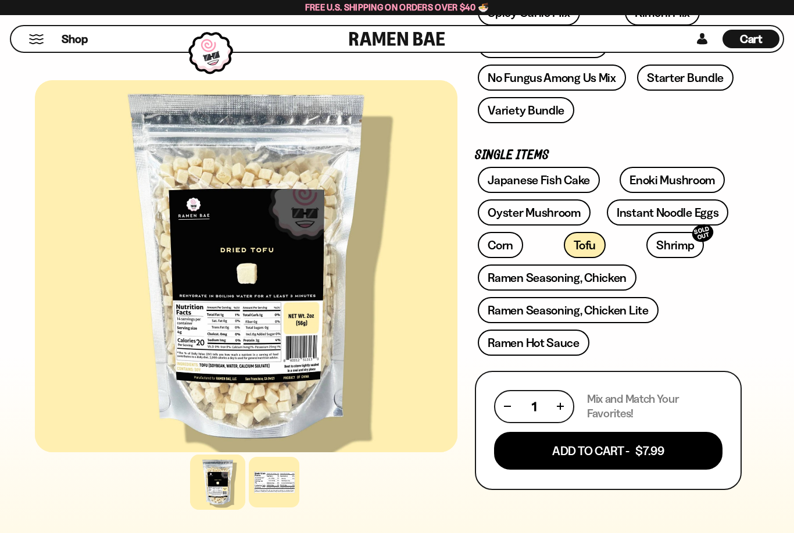 The image size is (794, 533). Describe the element at coordinates (608, 451) in the screenshot. I see `button: Add To Cart - $7.99` at that location.